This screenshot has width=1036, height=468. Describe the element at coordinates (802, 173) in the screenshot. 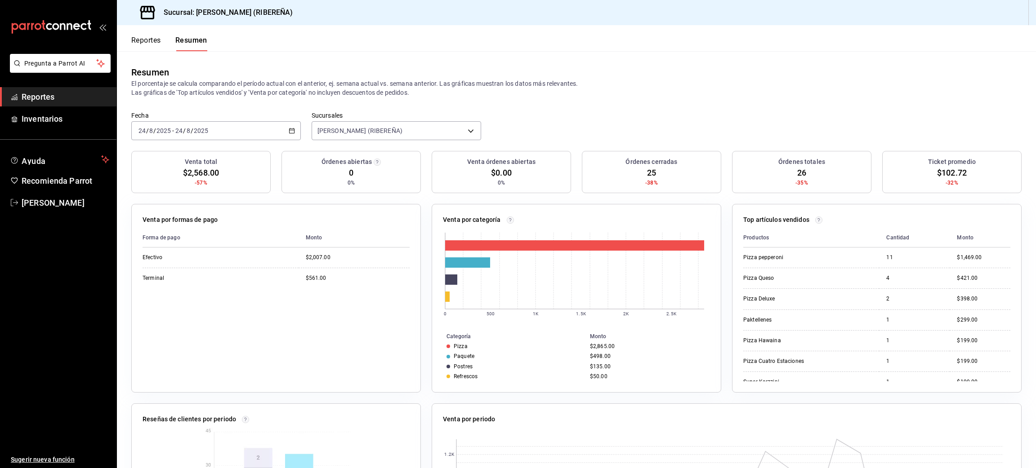

I see `span: 26` at that location.